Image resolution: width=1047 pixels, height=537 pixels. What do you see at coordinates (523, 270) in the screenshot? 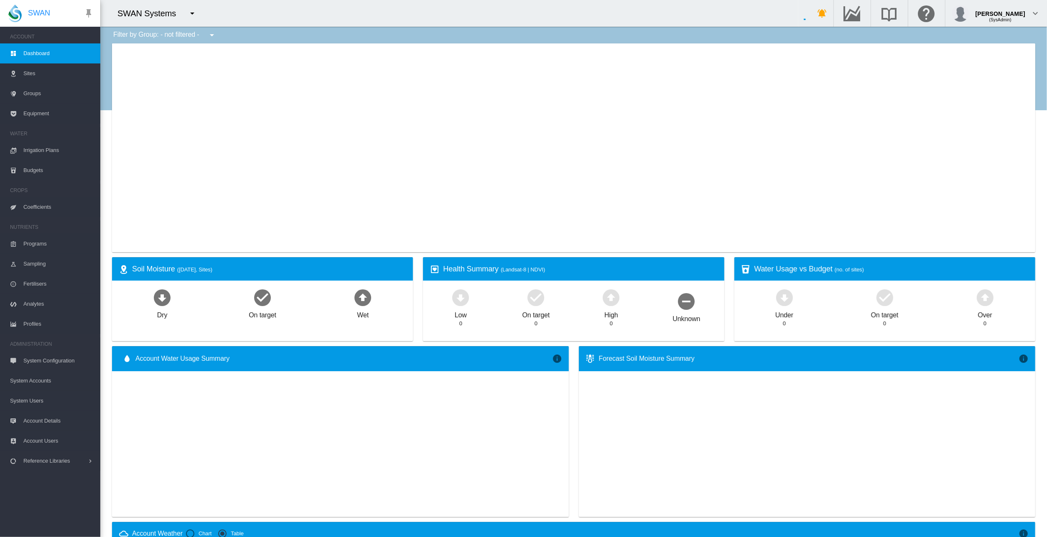
I see `span: (Landsat-8 | NDVI)` at bounding box center [523, 270].